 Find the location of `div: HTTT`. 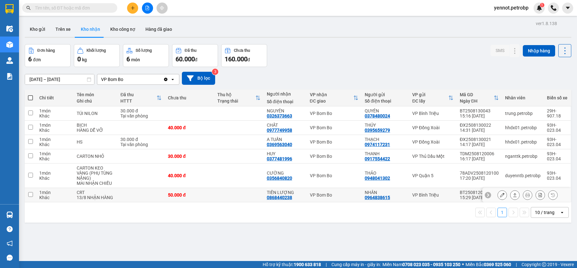

div: HTTT is located at coordinates (139, 101).